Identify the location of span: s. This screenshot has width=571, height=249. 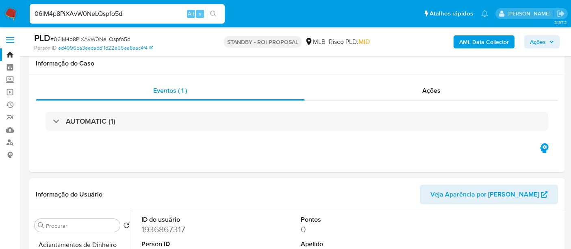
(200, 13).